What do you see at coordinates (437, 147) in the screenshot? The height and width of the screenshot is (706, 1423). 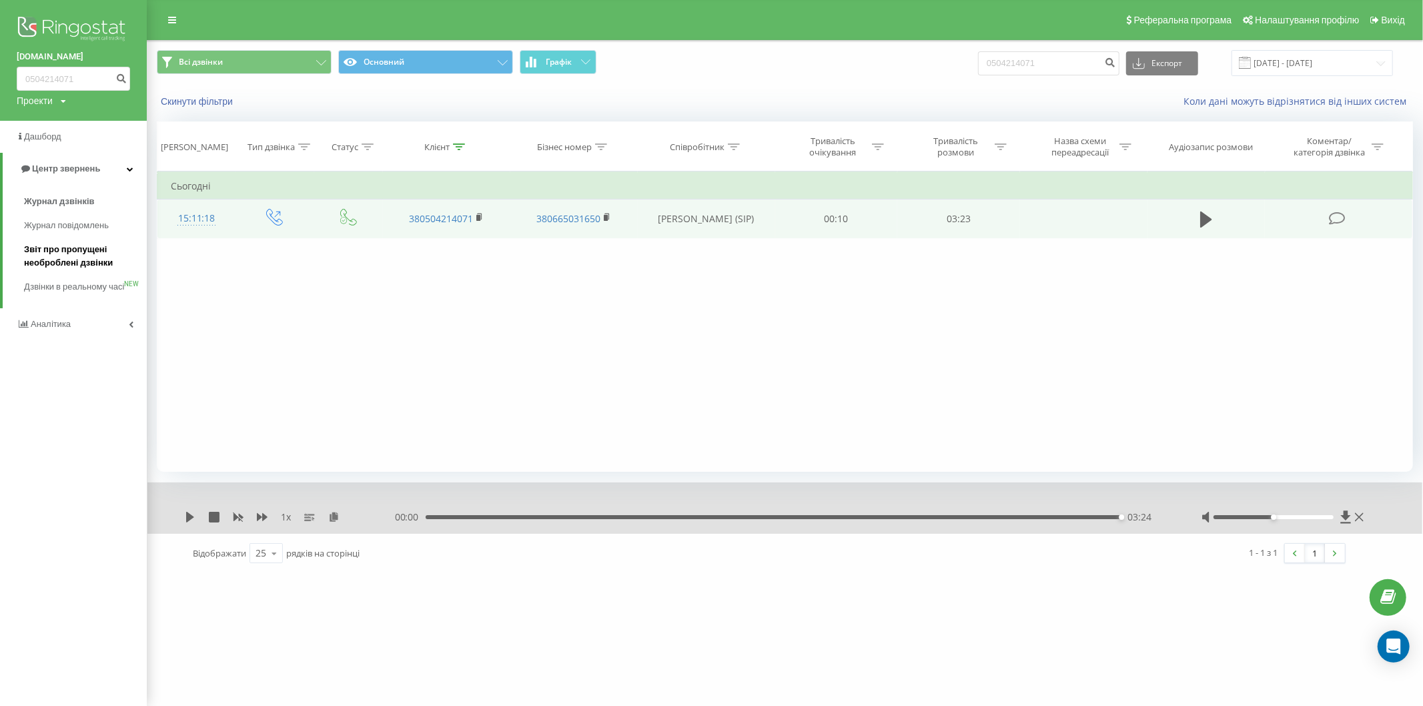 I see `div: Клієнт` at bounding box center [437, 147].